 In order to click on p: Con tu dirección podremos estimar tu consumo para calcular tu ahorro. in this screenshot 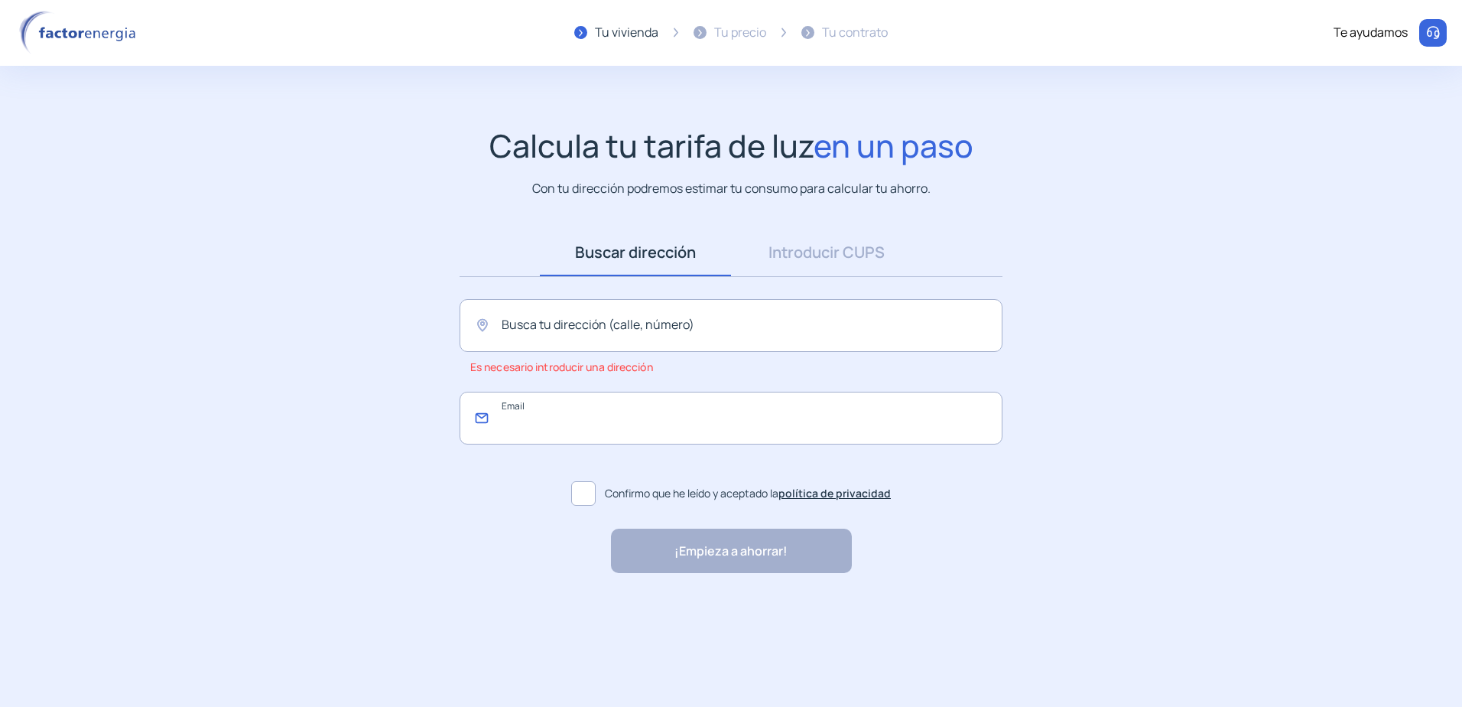, I will do `click(731, 188)`.